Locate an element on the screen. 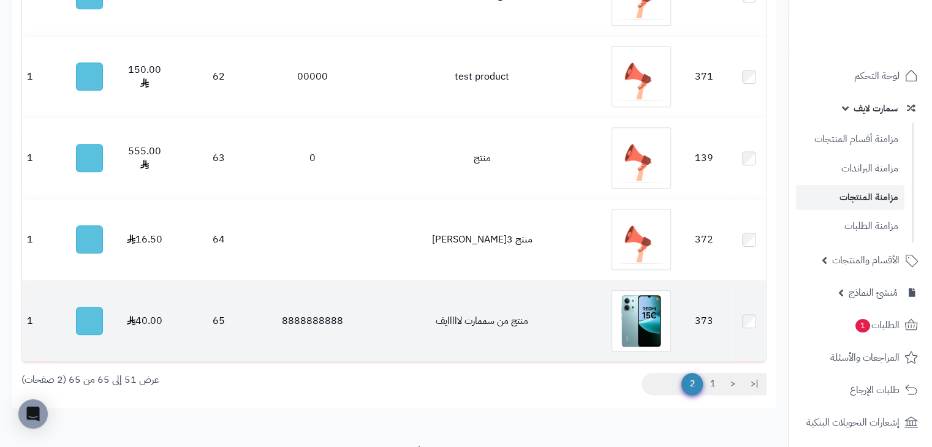  a: 1 is located at coordinates (713, 384).